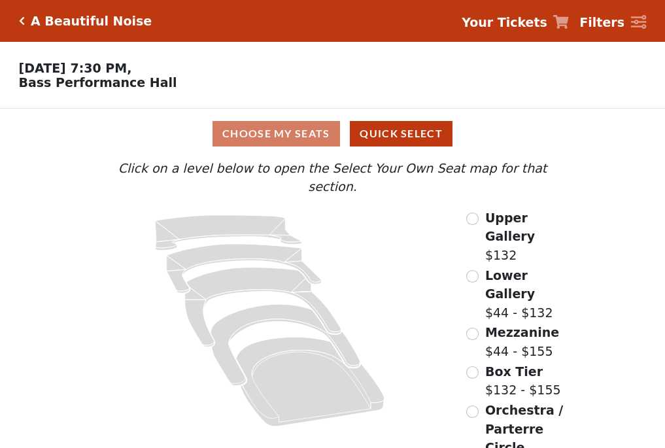 The height and width of the screenshot is (448, 665). What do you see at coordinates (510, 285) in the screenshot?
I see `span: Lower Gallery` at bounding box center [510, 285].